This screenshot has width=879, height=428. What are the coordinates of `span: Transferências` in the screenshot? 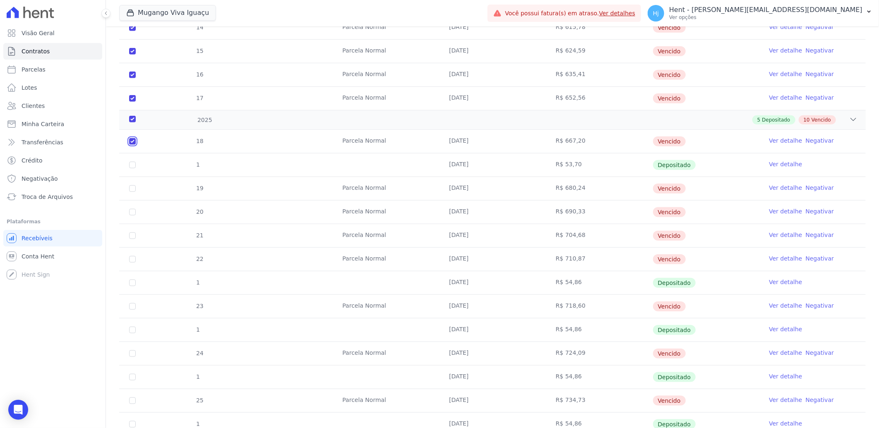 It's located at (42, 142).